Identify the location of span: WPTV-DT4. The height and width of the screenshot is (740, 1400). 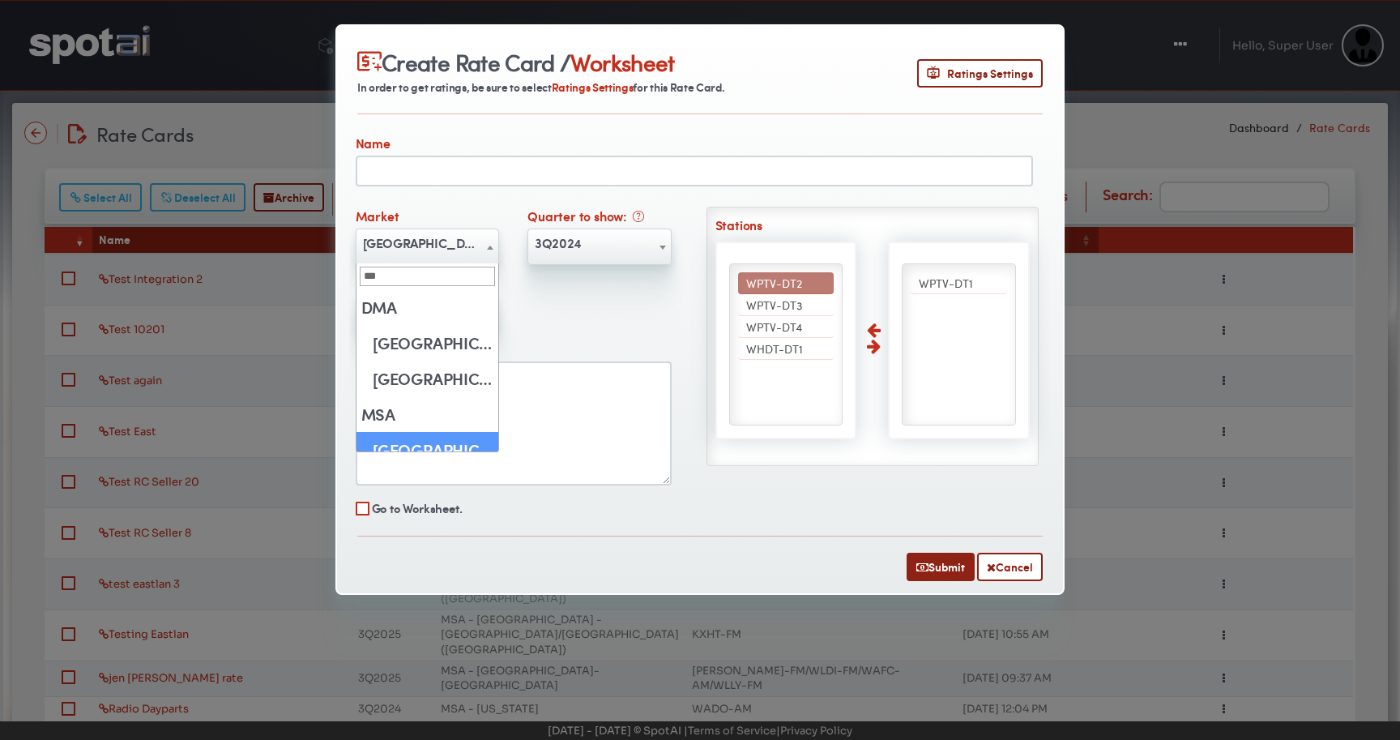
(774, 326).